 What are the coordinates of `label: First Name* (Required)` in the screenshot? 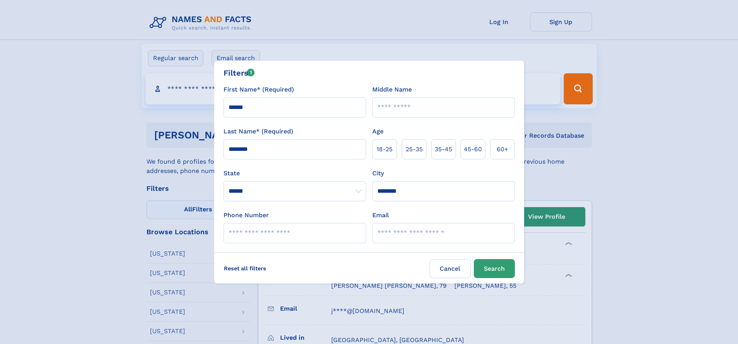 It's located at (259, 89).